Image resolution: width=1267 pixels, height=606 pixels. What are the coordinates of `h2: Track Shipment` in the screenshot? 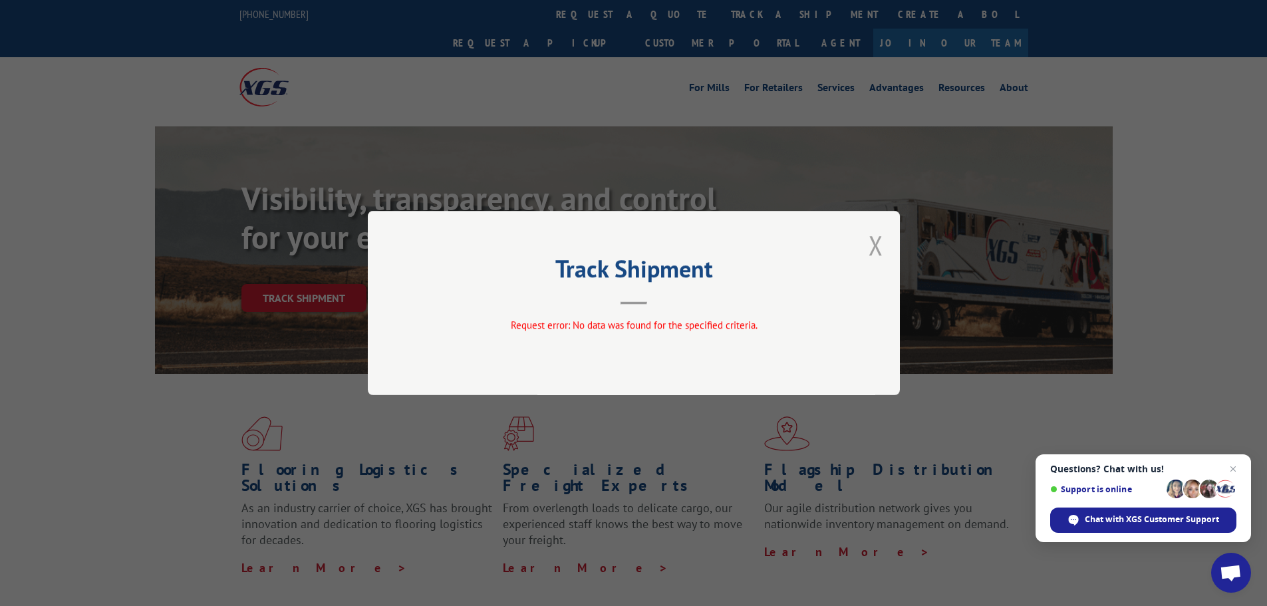 It's located at (634, 272).